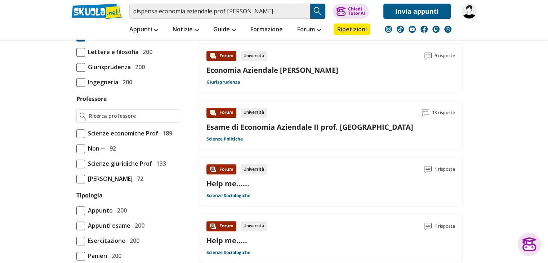 This screenshot has height=263, width=548. What do you see at coordinates (225, 30) in the screenshot?
I see `a: Guide` at bounding box center [225, 30].